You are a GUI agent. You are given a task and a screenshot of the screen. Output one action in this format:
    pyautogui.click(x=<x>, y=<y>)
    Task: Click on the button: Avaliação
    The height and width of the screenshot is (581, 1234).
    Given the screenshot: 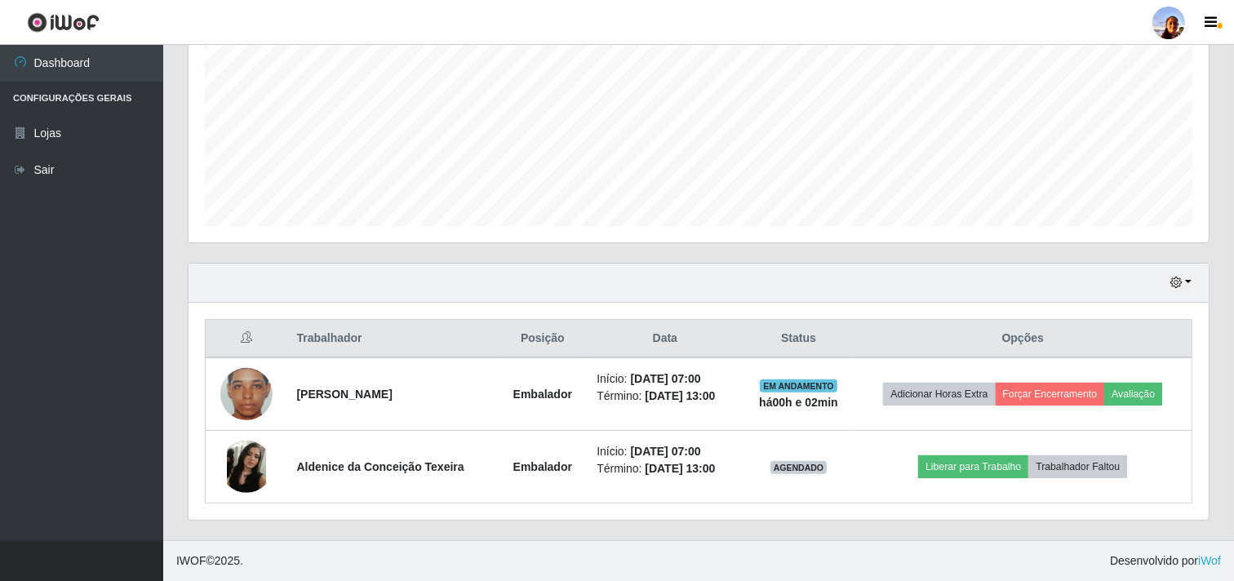 What is the action you would take?
    pyautogui.click(x=1133, y=394)
    